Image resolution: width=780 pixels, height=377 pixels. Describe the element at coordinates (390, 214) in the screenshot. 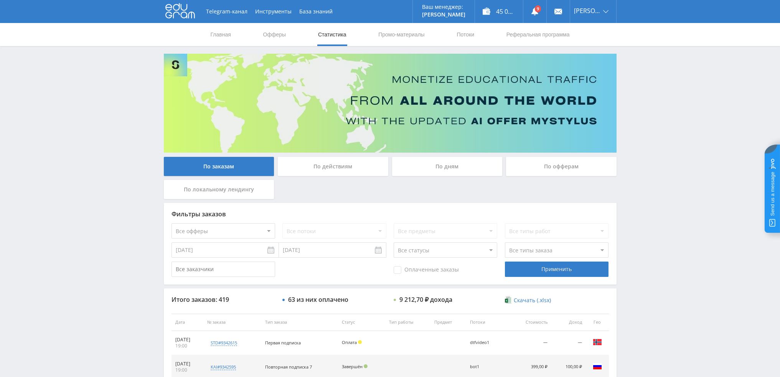

I see `div: Фильтры заказов` at that location.